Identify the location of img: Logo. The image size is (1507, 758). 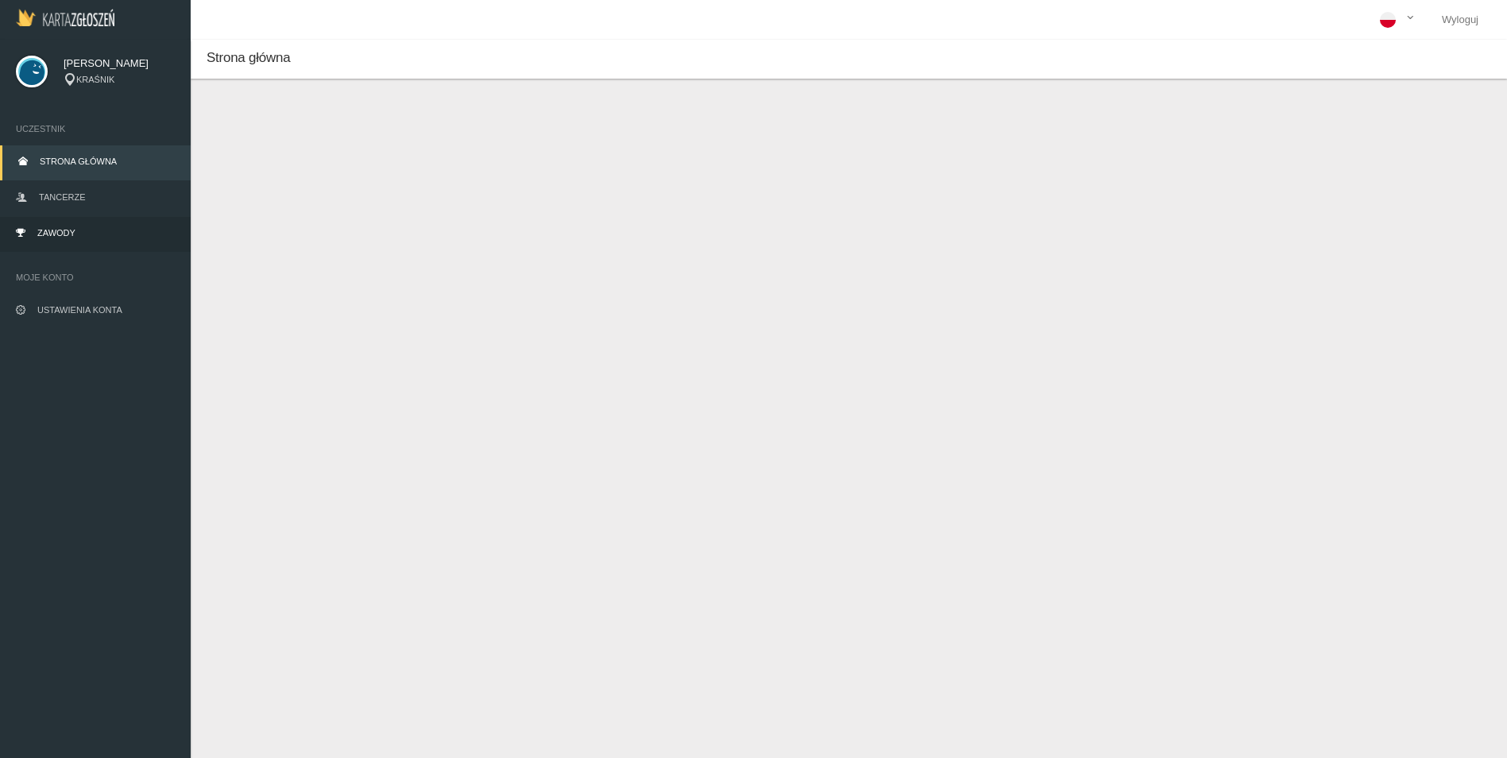
(65, 17).